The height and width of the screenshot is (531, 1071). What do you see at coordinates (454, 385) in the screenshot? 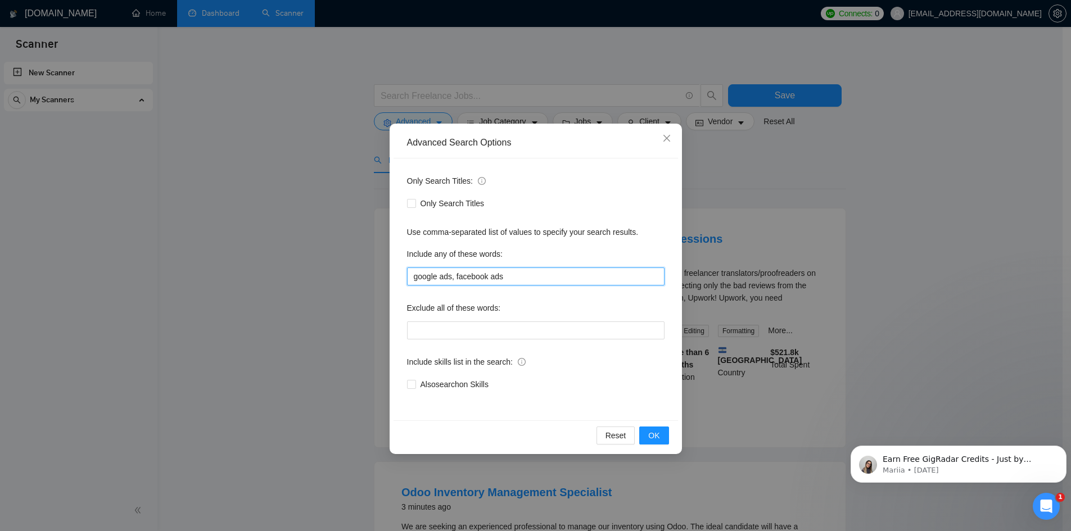
I see `span: Also search on Skills` at bounding box center [454, 385].